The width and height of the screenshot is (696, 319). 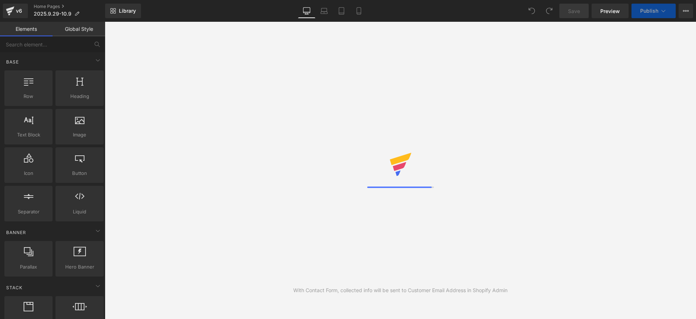 I want to click on div: v6, so click(x=19, y=11).